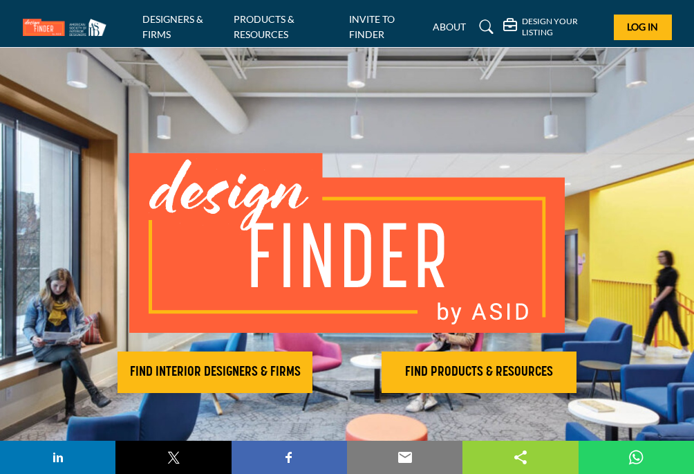 This screenshot has height=474, width=694. I want to click on h2: FIND INTERIOR DESIGNERS & FIRMS, so click(215, 372).